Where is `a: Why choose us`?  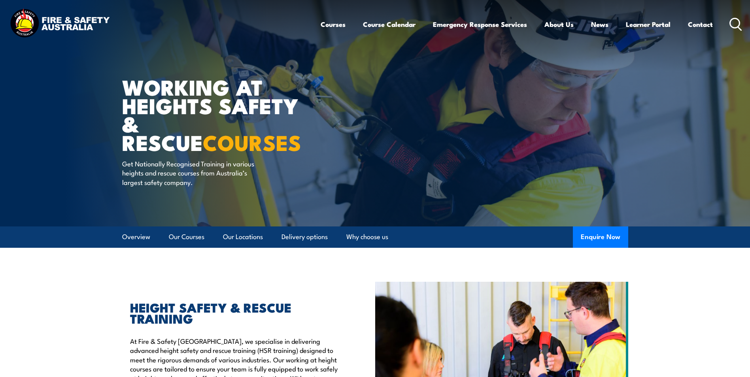 a: Why choose us is located at coordinates (367, 237).